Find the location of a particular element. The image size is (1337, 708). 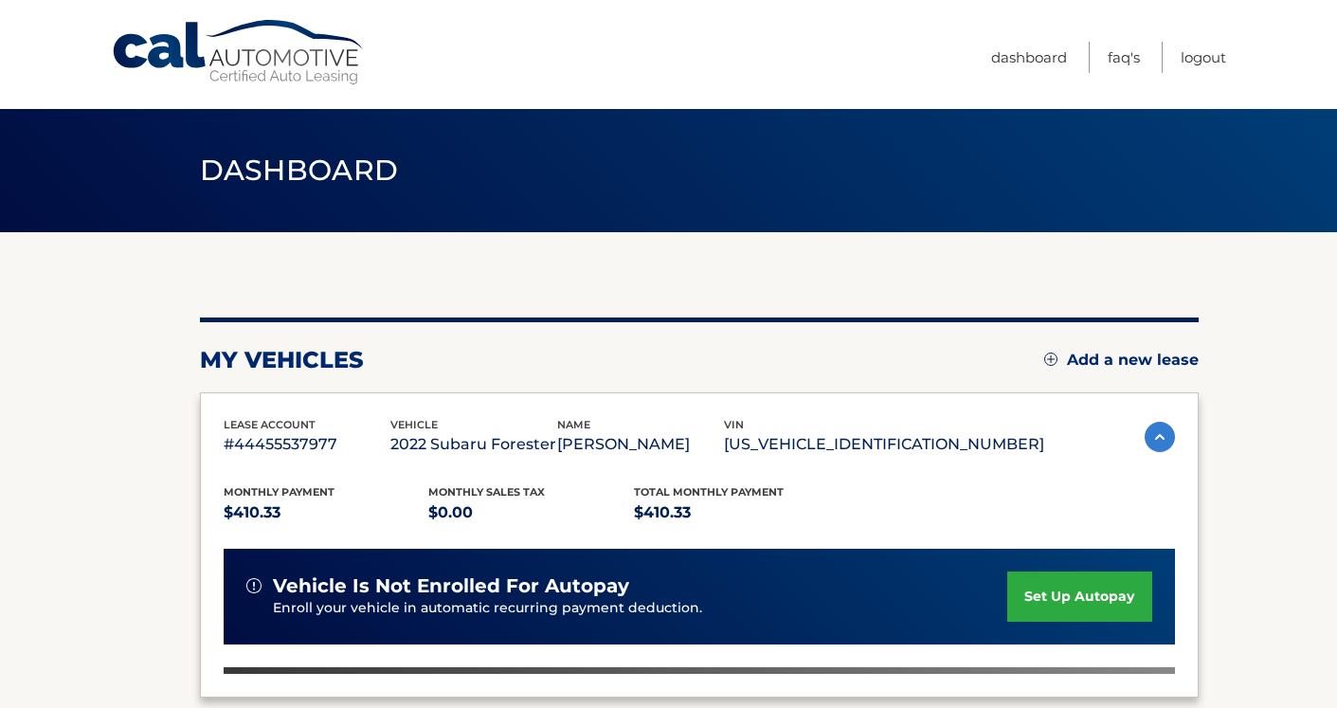

img: add.svg is located at coordinates (1051, 359).